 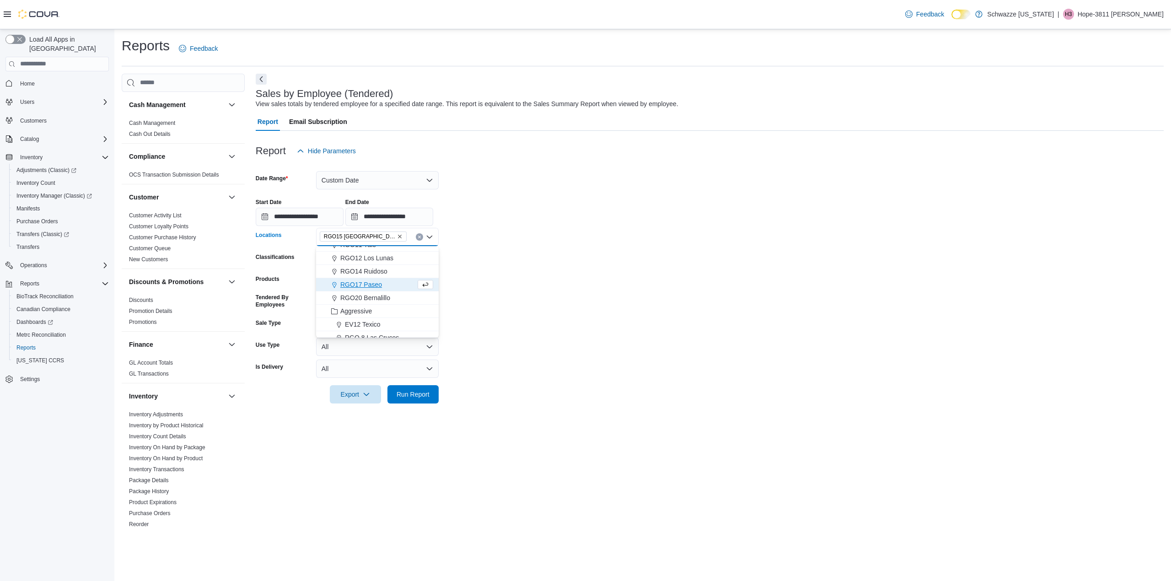 What do you see at coordinates (61, 170) in the screenshot?
I see `a: Adjustments (Classic)` at bounding box center [61, 170].